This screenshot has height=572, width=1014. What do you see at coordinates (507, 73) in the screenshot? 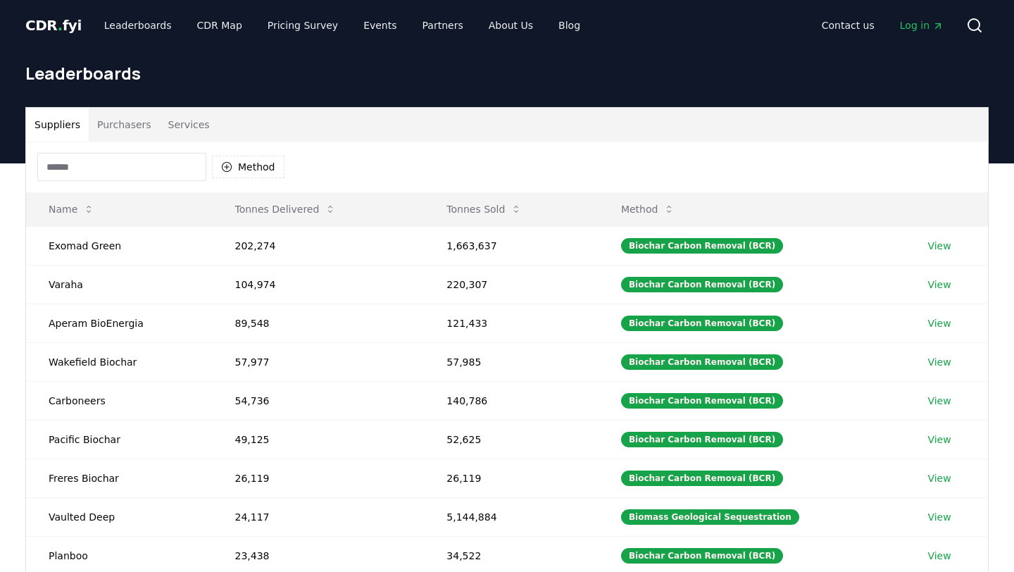
I see `h1: Leaderboards` at bounding box center [507, 73].